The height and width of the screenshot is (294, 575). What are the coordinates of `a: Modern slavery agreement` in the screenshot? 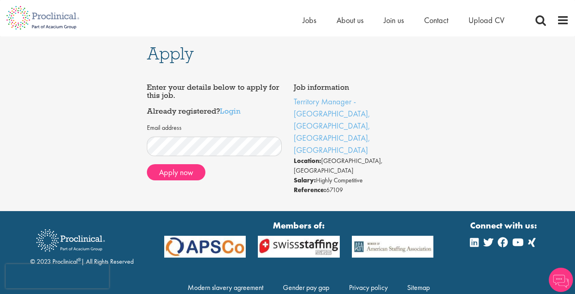 It's located at (226, 287).